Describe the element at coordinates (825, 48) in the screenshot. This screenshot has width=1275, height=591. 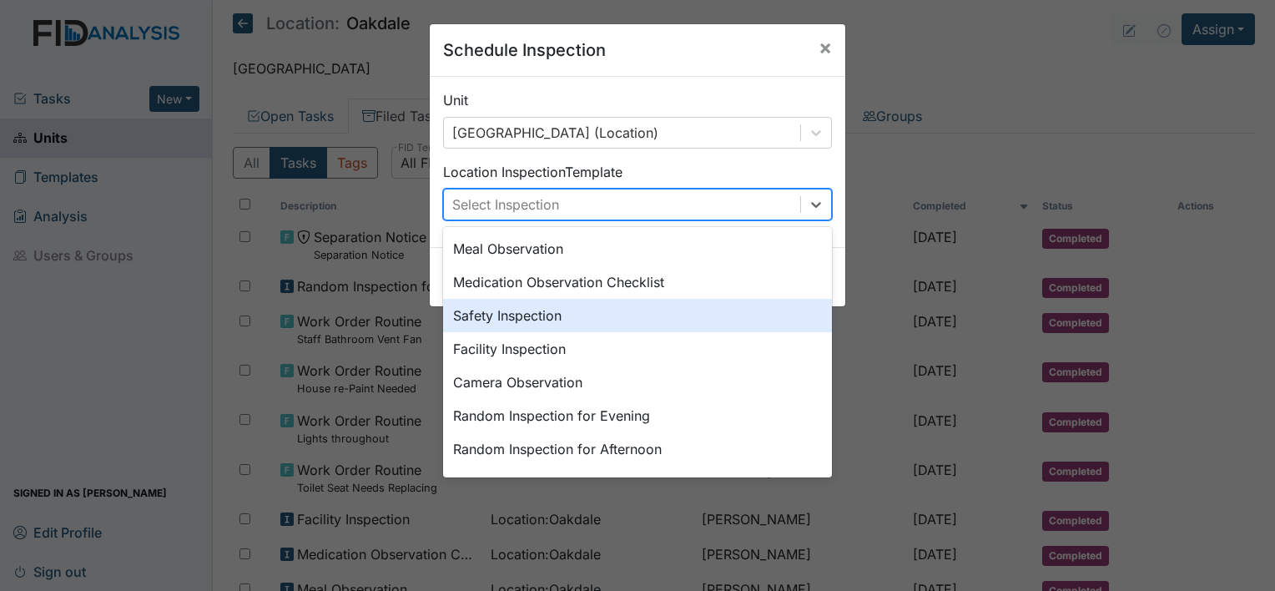
I see `button: Close` at that location.